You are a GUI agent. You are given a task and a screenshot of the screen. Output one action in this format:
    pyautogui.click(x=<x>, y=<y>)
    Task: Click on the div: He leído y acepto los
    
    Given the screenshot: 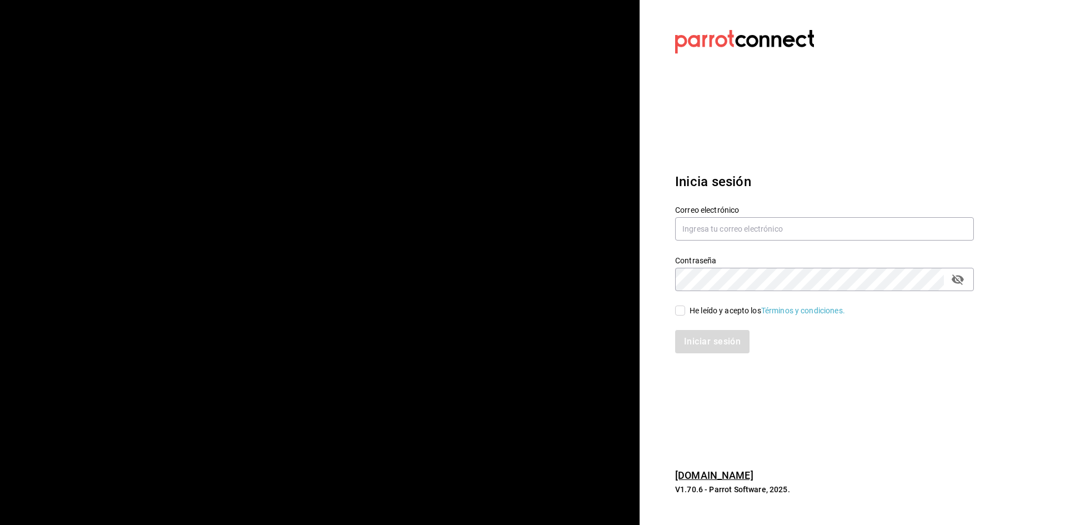 What is the action you would take?
    pyautogui.click(x=768, y=310)
    